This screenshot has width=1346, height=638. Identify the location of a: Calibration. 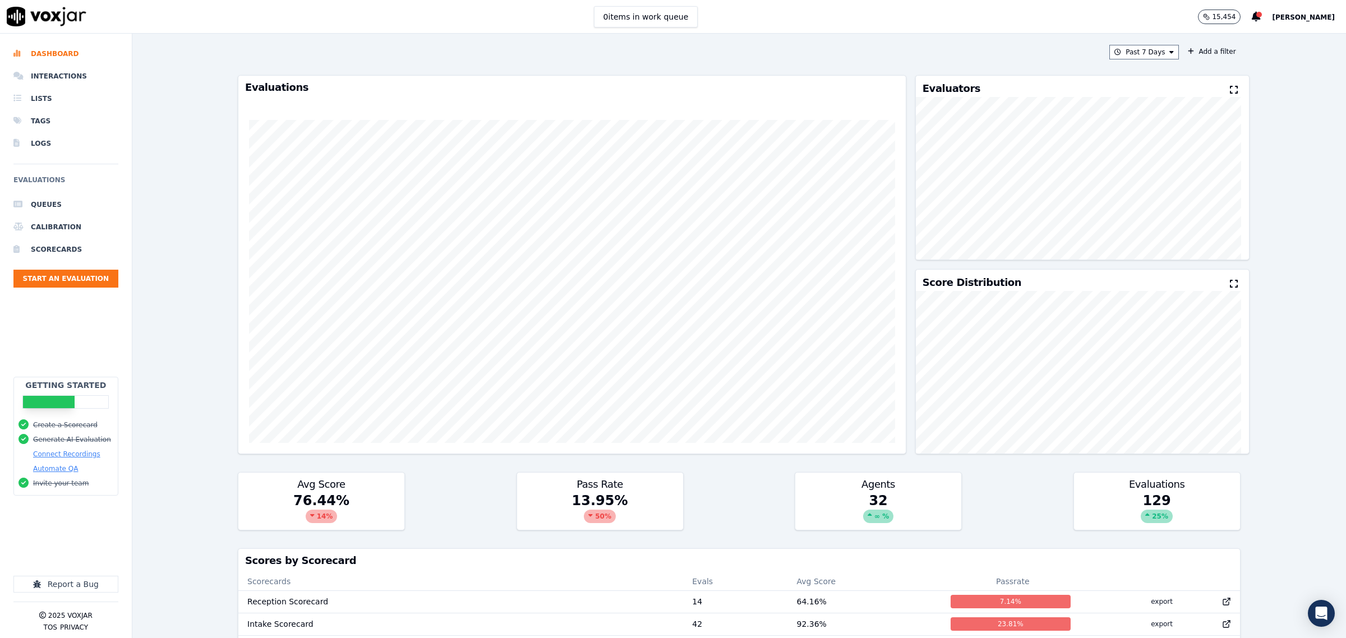
(66, 227).